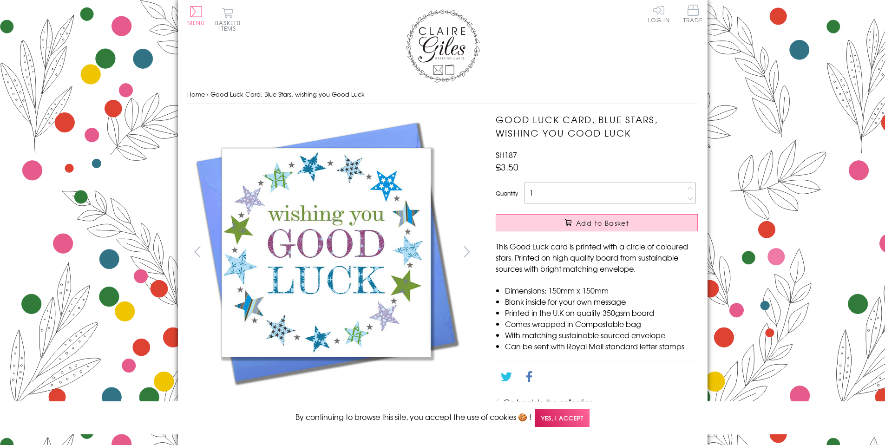 This screenshot has width=885, height=445. Describe the element at coordinates (230, 26) in the screenshot. I see `span: 0 items` at that location.